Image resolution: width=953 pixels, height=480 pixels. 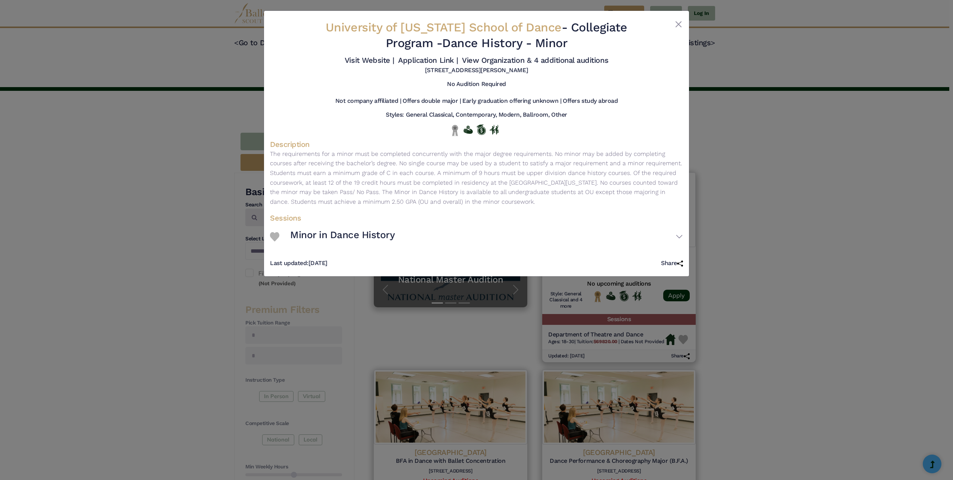 What do you see at coordinates (494, 130) in the screenshot?
I see `img: In Person` at bounding box center [494, 130].